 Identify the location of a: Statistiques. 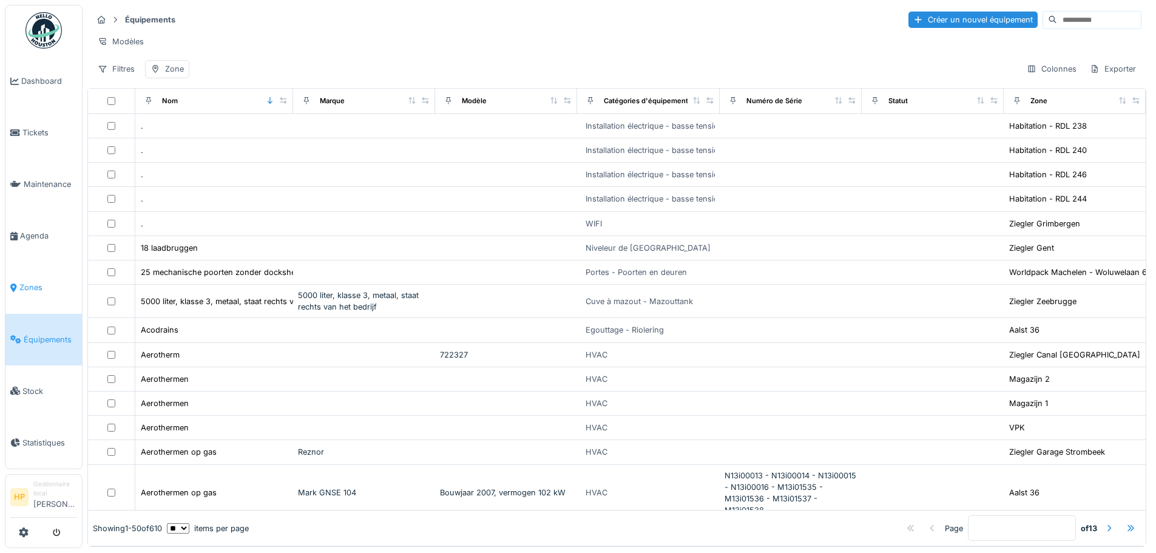
(44, 442).